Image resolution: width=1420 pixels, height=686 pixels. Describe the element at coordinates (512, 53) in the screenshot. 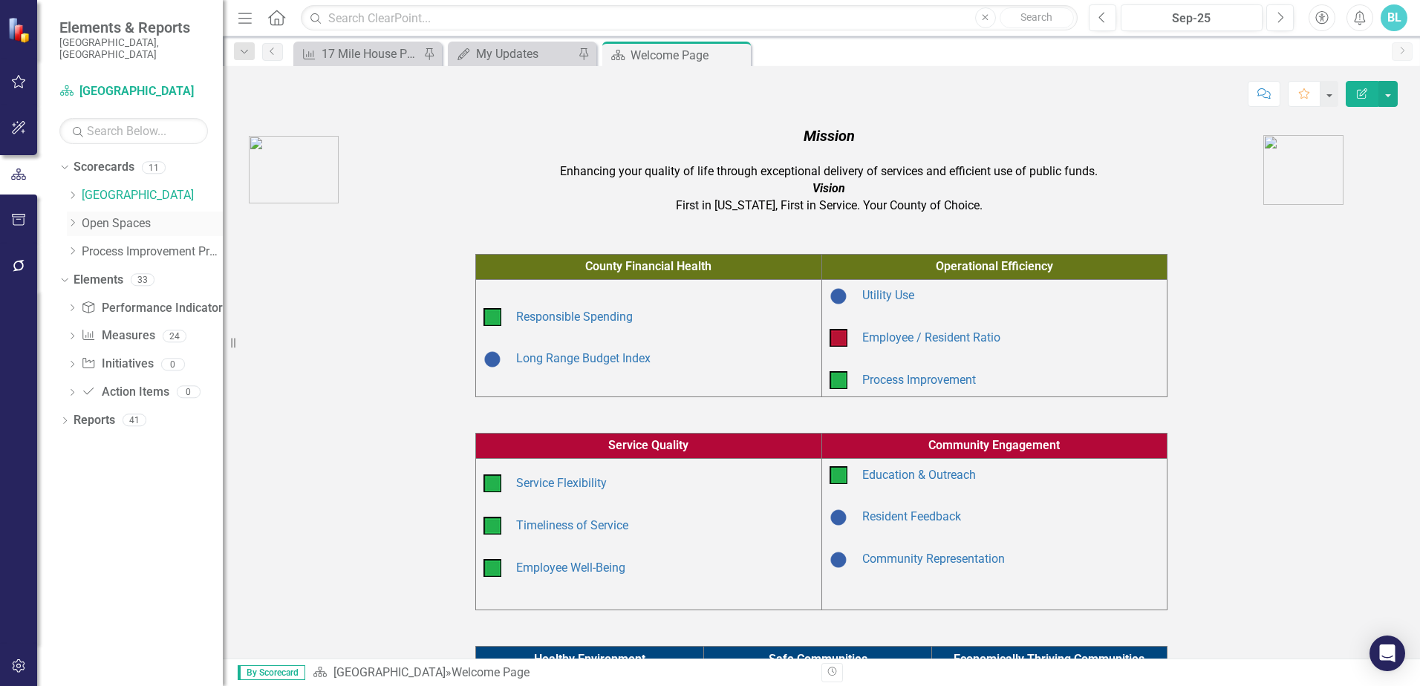

I see `a: My Updates` at that location.